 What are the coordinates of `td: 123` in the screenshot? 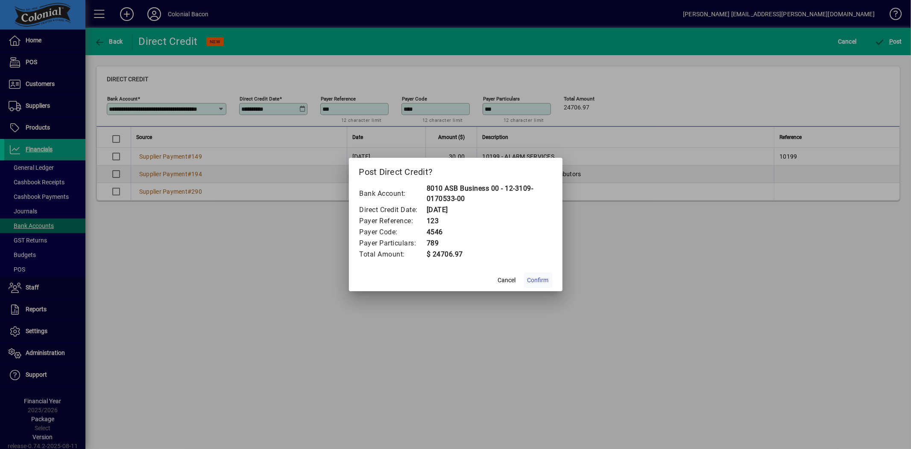 It's located at (489, 221).